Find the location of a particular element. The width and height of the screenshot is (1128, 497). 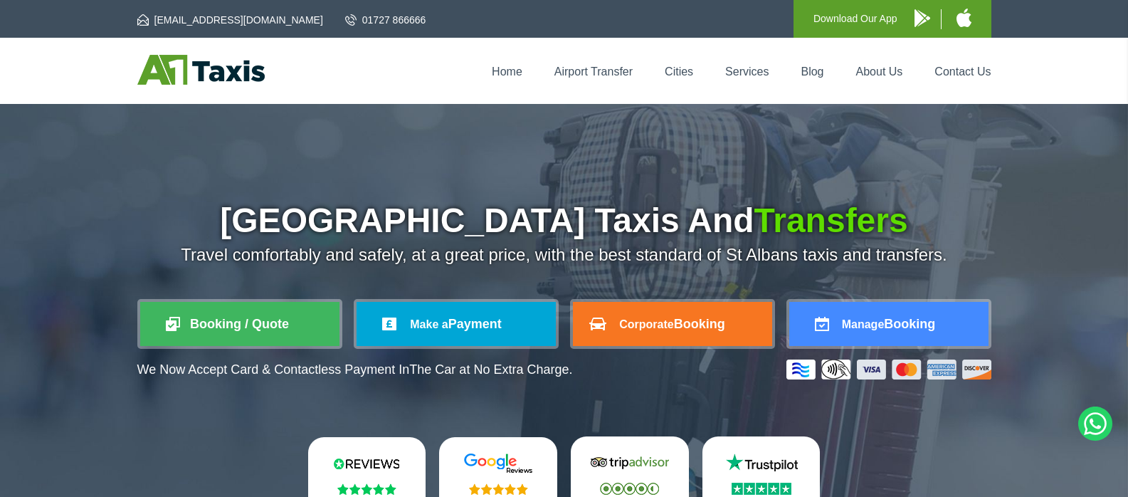

span: Make a is located at coordinates (428, 324).